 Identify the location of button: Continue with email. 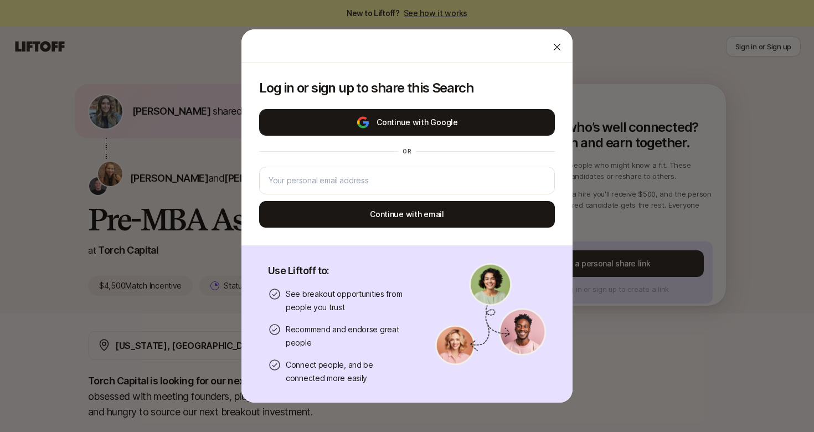
(407, 214).